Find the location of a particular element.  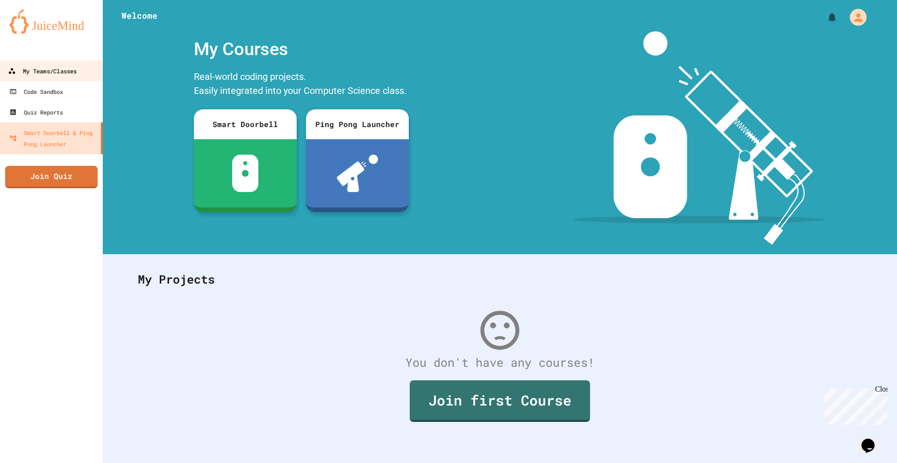

div: My Account is located at coordinates (854, 17).